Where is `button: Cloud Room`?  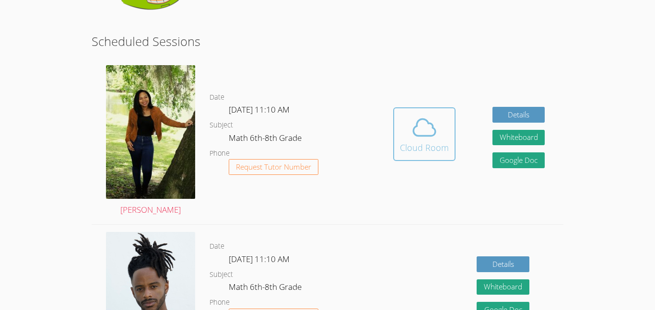 button: Cloud Room is located at coordinates (424, 134).